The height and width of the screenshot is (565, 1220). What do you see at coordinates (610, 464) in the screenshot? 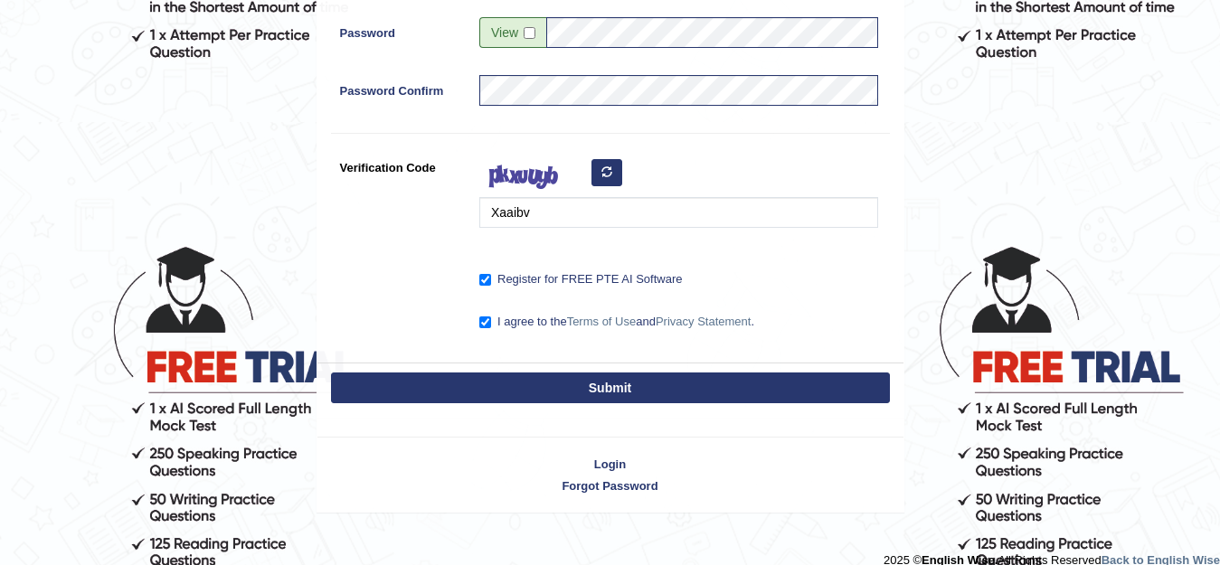
I see `a: Login` at bounding box center [610, 464].